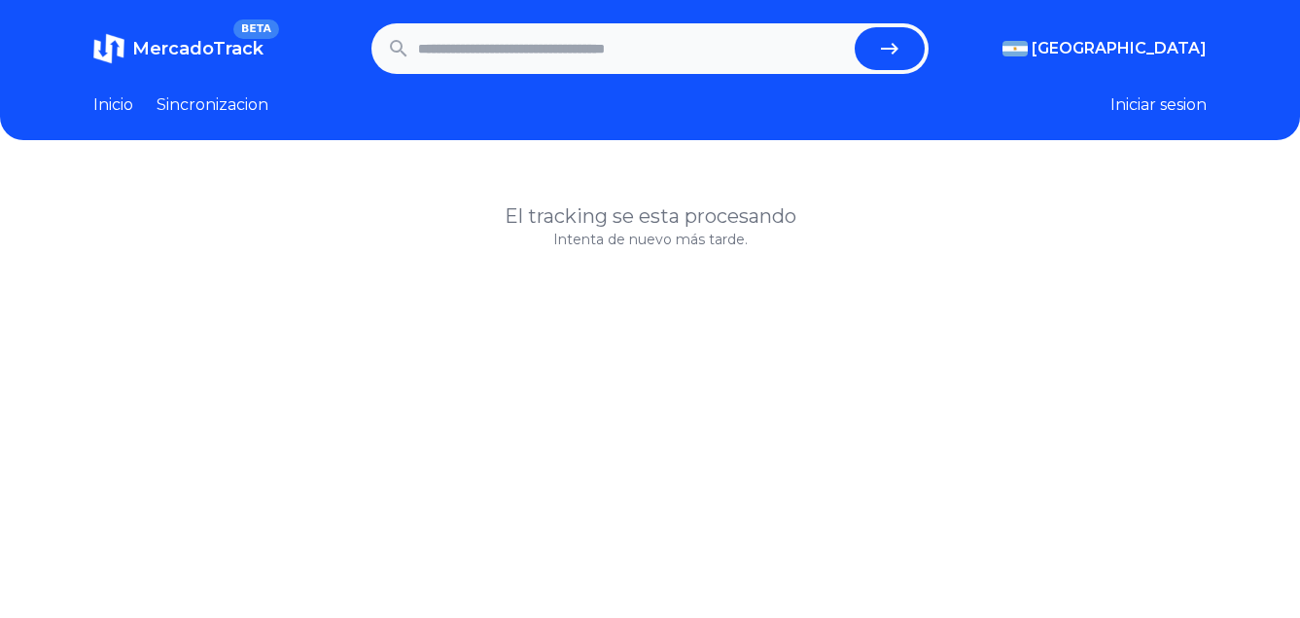 The image size is (1300, 618). Describe the element at coordinates (178, 49) in the screenshot. I see `a: MercadoTrackBETA` at that location.